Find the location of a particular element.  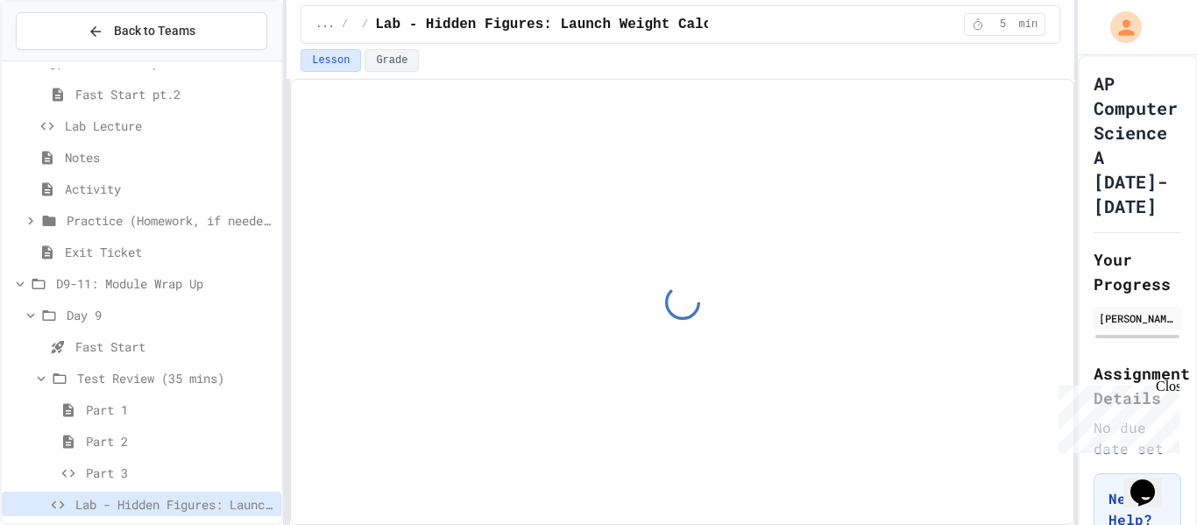

h2: Your Progress is located at coordinates (1138, 272).